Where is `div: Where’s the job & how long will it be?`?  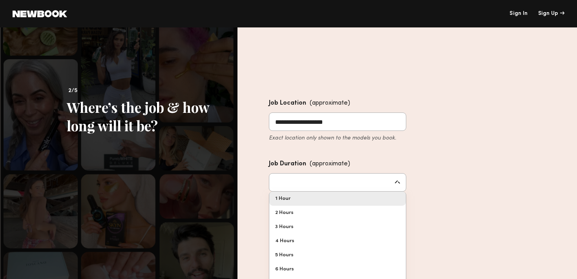
div: Where’s the job & how long will it be? is located at coordinates (140, 117).